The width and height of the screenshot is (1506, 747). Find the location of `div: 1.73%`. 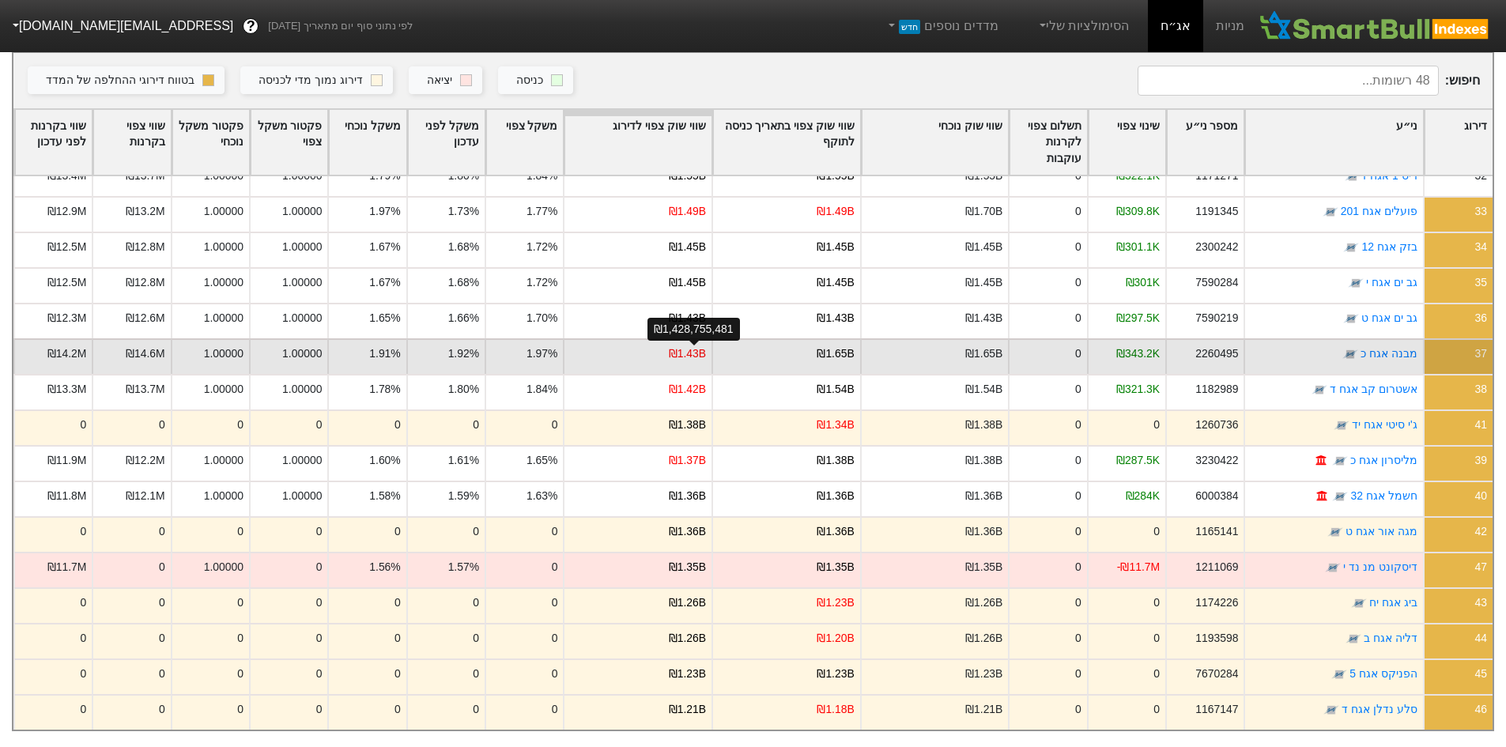

div: 1.73% is located at coordinates (463, 211).